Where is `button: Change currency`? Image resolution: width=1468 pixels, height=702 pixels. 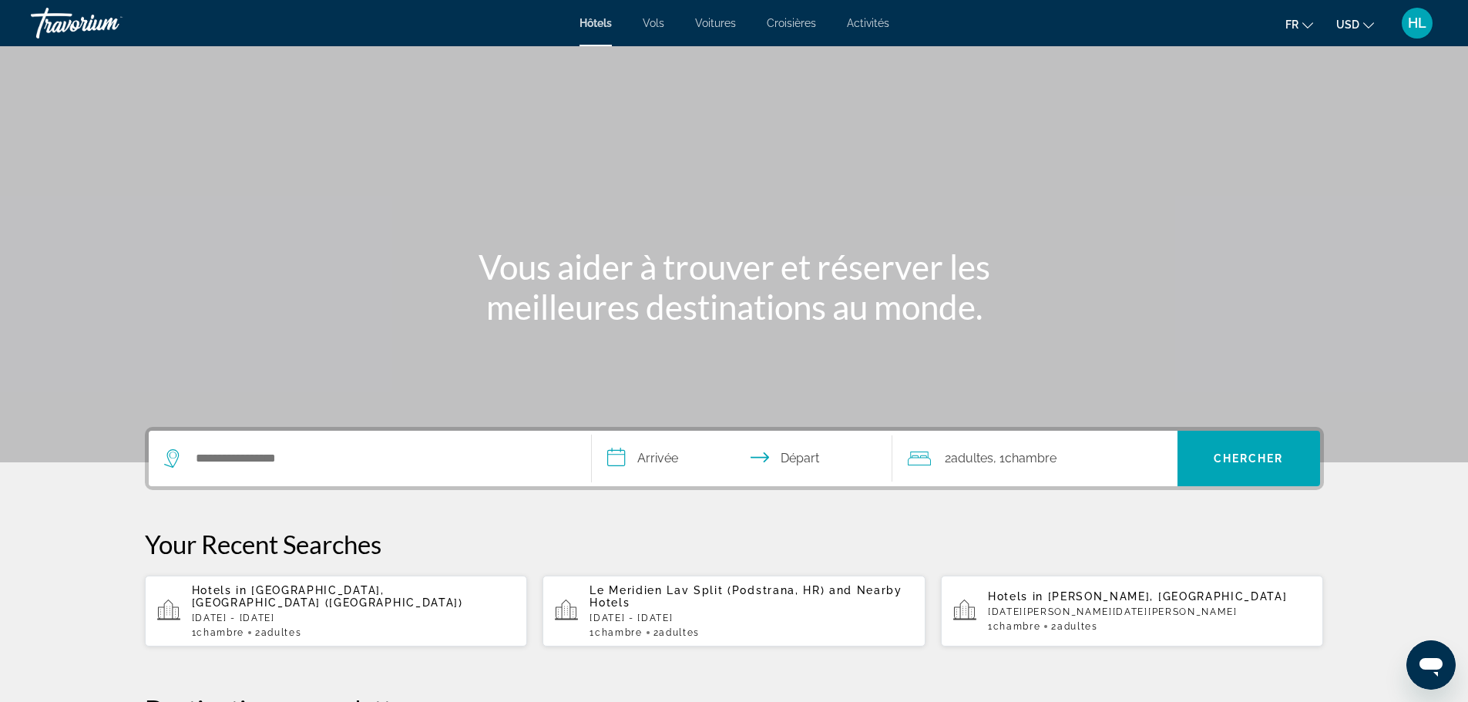
button: Change currency is located at coordinates (1355, 24).